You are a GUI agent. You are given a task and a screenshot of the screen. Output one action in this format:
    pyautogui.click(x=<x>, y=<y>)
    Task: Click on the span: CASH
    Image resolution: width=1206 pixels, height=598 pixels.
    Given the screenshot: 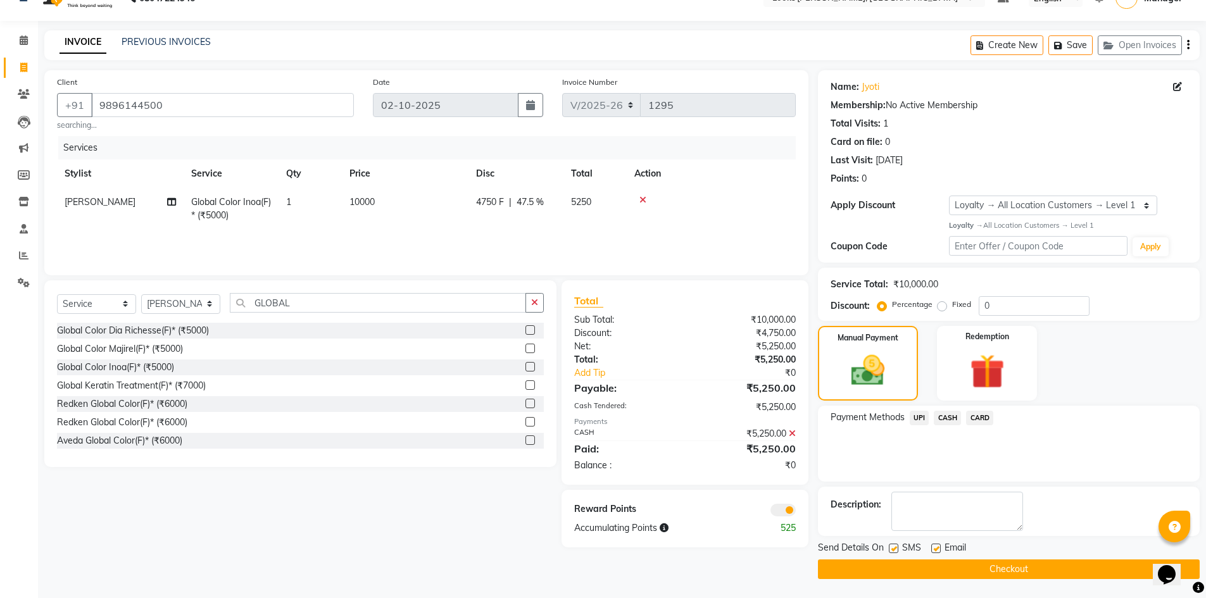 What is the action you would take?
    pyautogui.click(x=947, y=418)
    